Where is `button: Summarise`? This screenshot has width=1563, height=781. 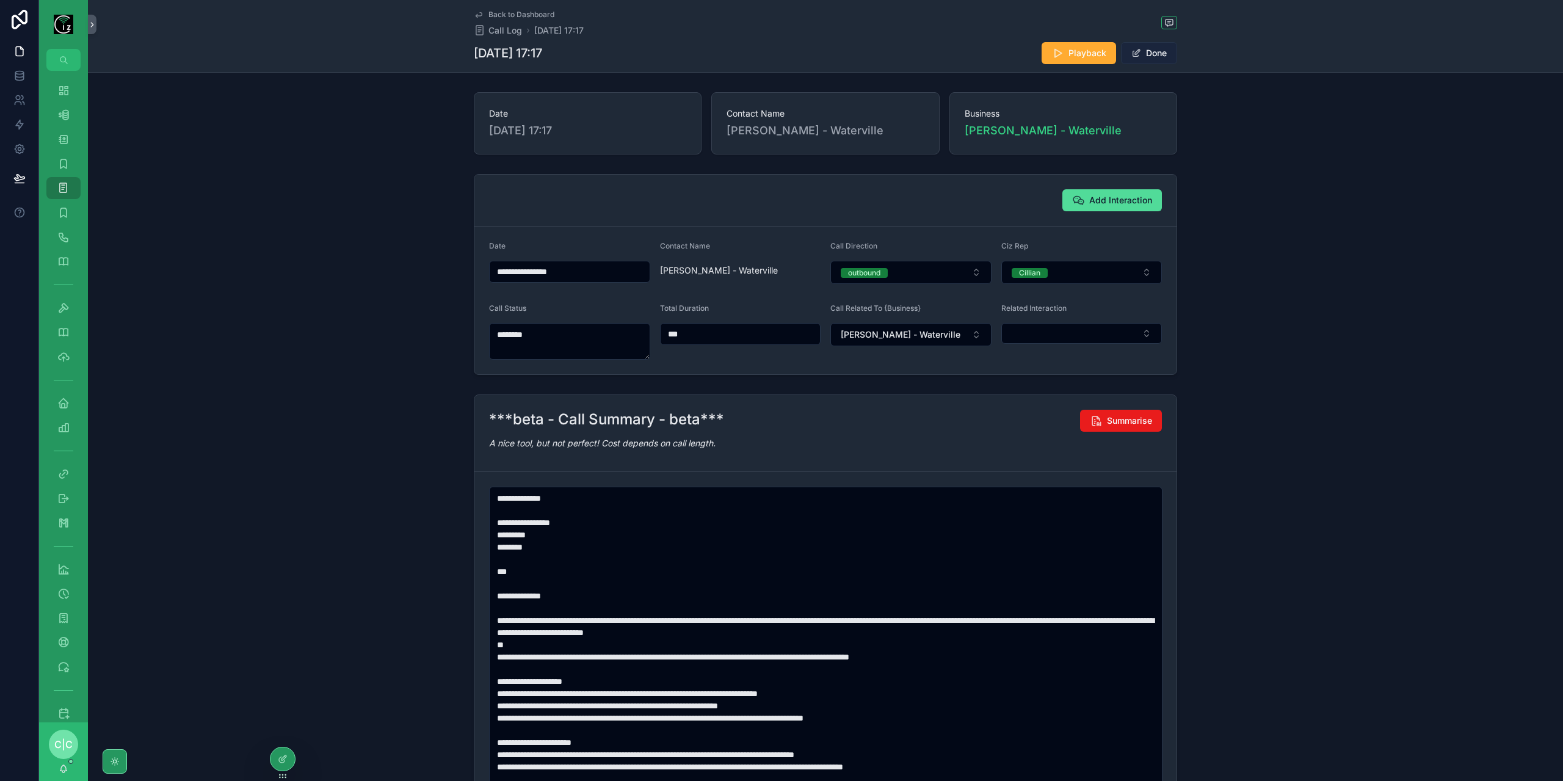 button: Summarise is located at coordinates (1121, 421).